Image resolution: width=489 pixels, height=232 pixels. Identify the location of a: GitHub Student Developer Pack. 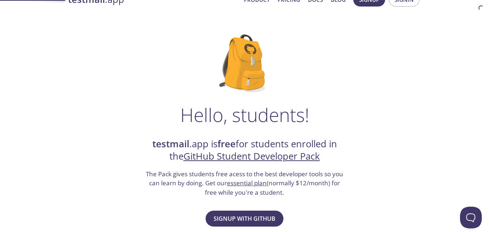
(252, 156).